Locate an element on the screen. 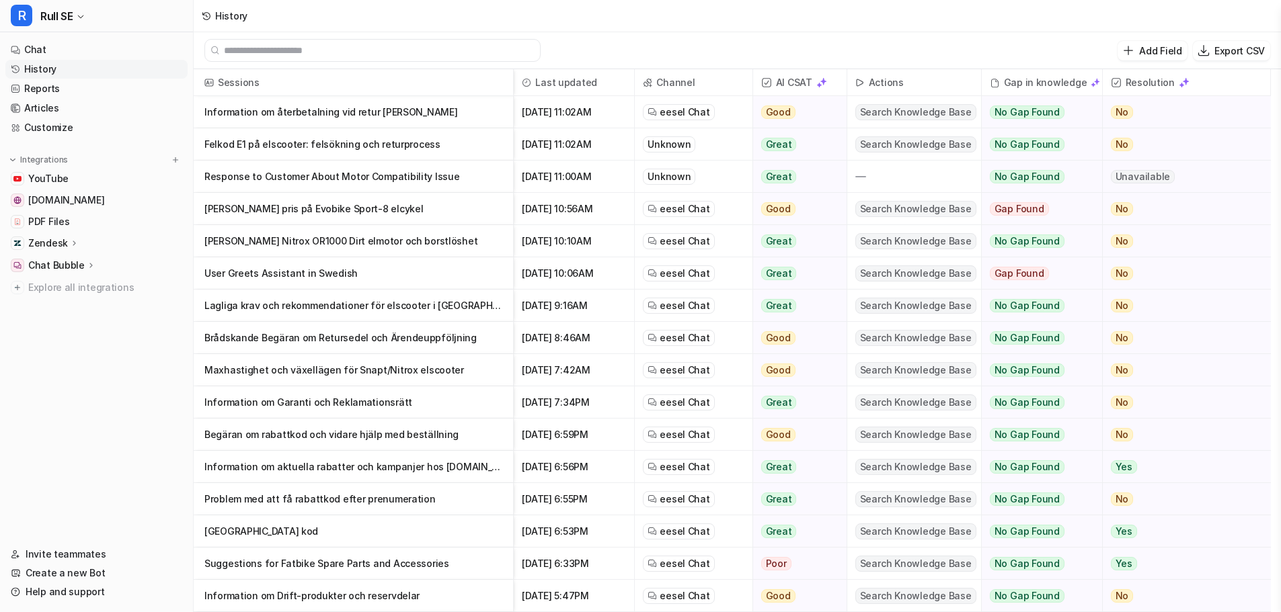 This screenshot has height=612, width=1281. div: Unknown is located at coordinates (669, 177).